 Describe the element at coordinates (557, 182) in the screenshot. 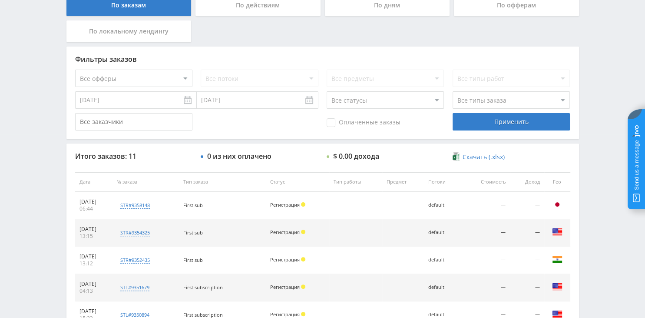

I see `th: Гео` at that location.